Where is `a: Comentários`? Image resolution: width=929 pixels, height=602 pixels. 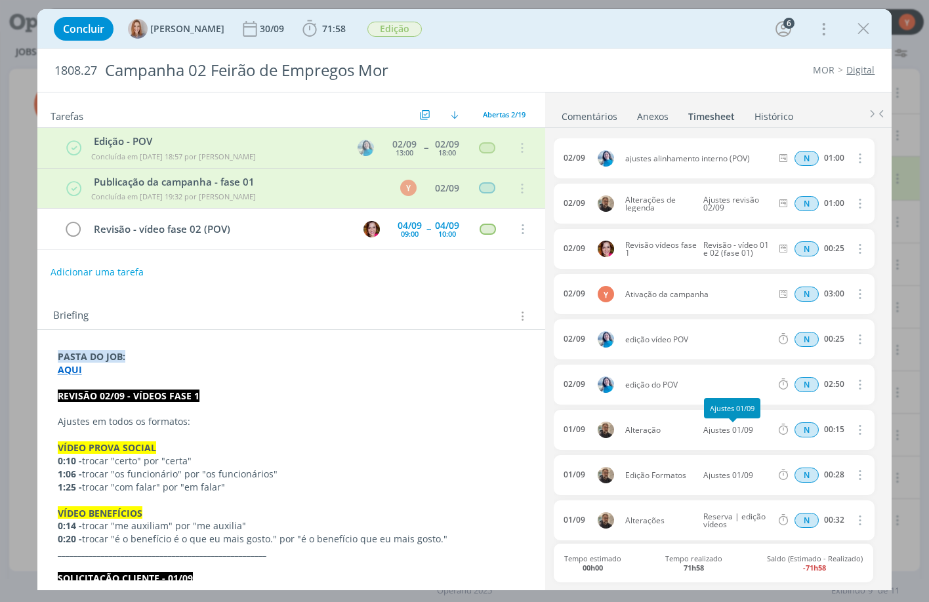 a: Comentários is located at coordinates (589, 114).